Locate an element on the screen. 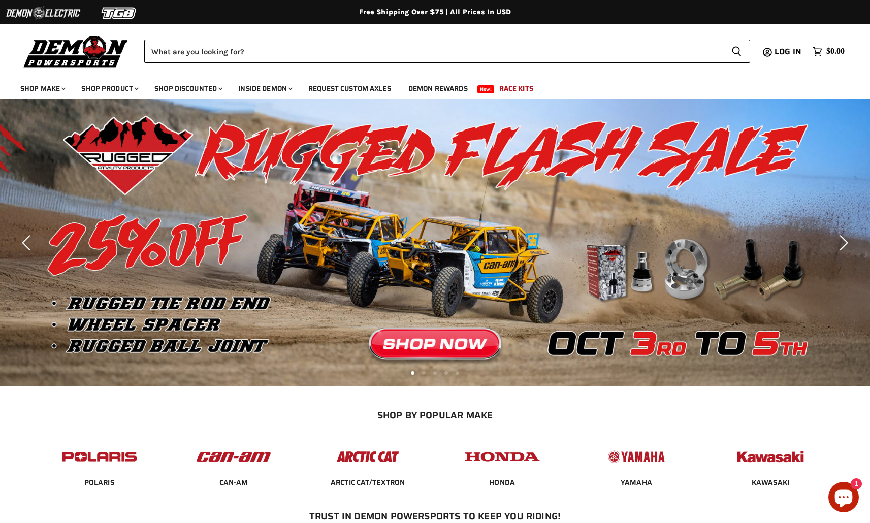 This screenshot has width=870, height=523. a: KAWASAKI is located at coordinates (771, 483).